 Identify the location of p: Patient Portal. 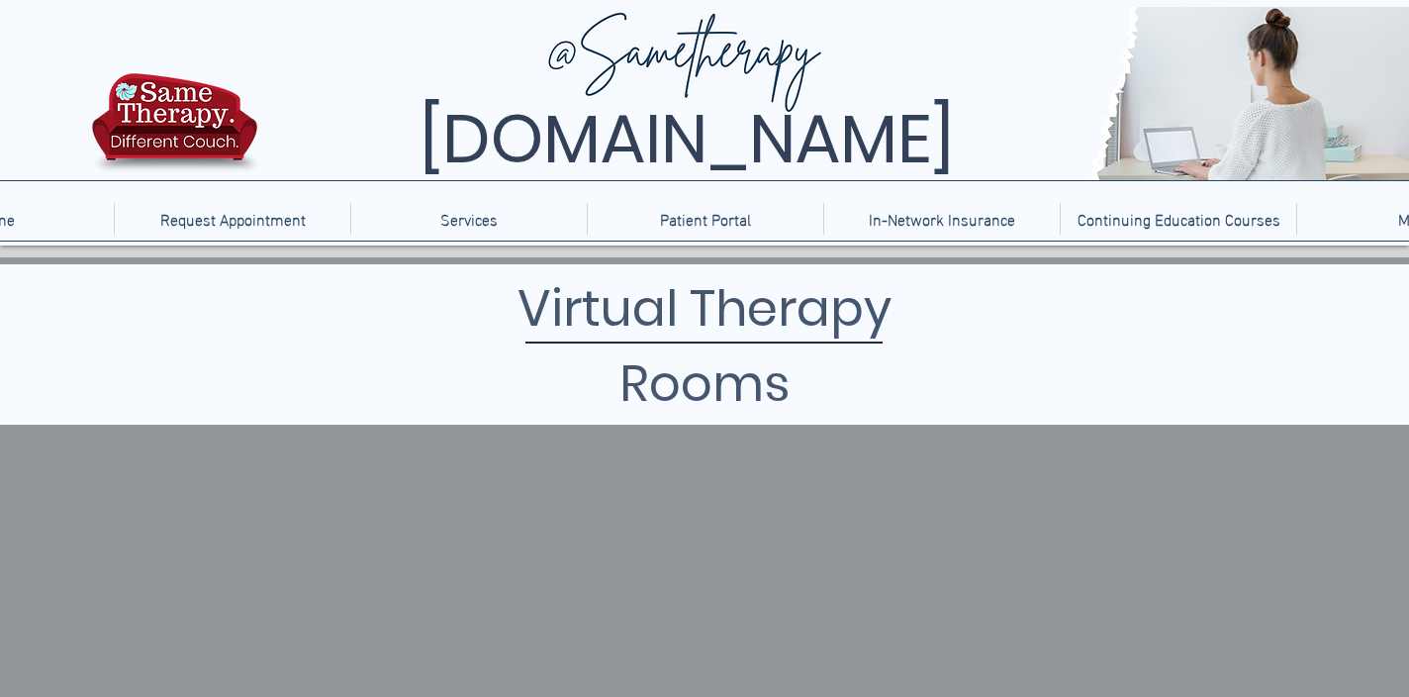
(706, 219).